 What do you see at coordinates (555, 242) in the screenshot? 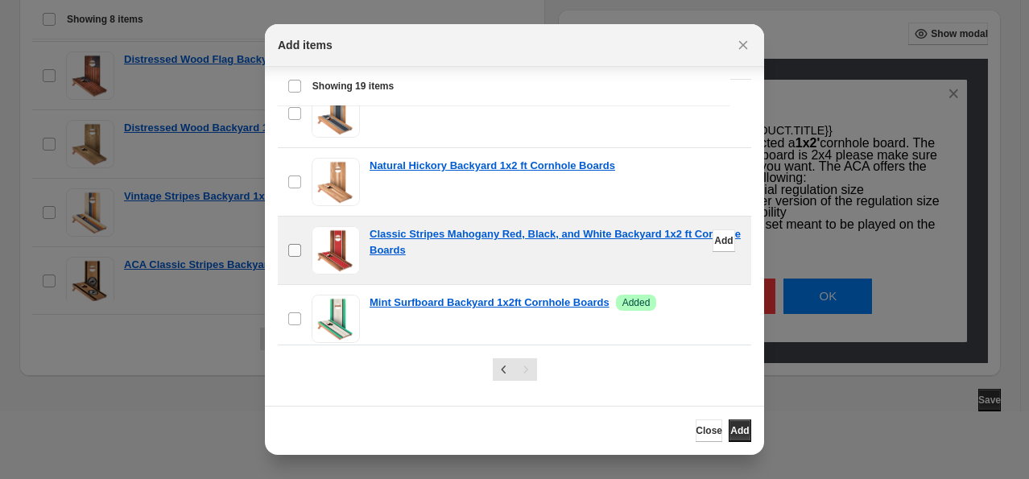
I see `p: Classic Stripes Mahogany Red, Black, and White Backyard 1x2 ft Cornhole Boards` at bounding box center [555, 242].